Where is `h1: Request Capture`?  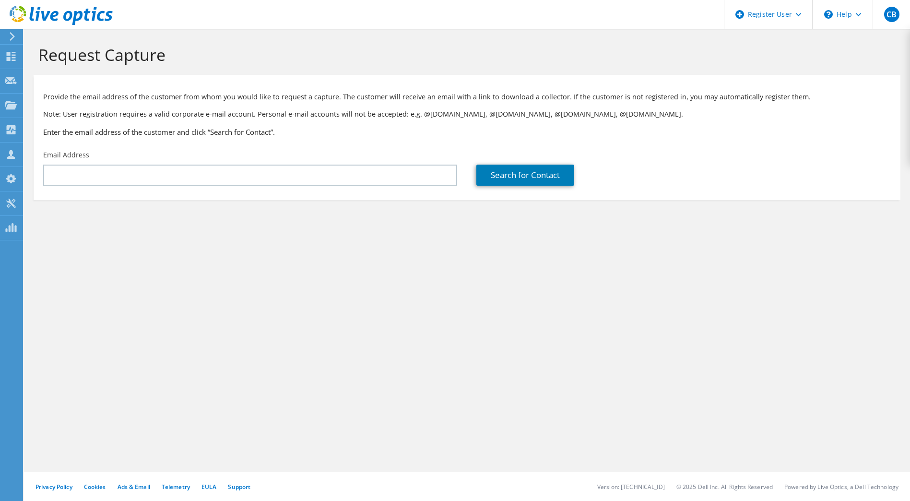 h1: Request Capture is located at coordinates (464, 55).